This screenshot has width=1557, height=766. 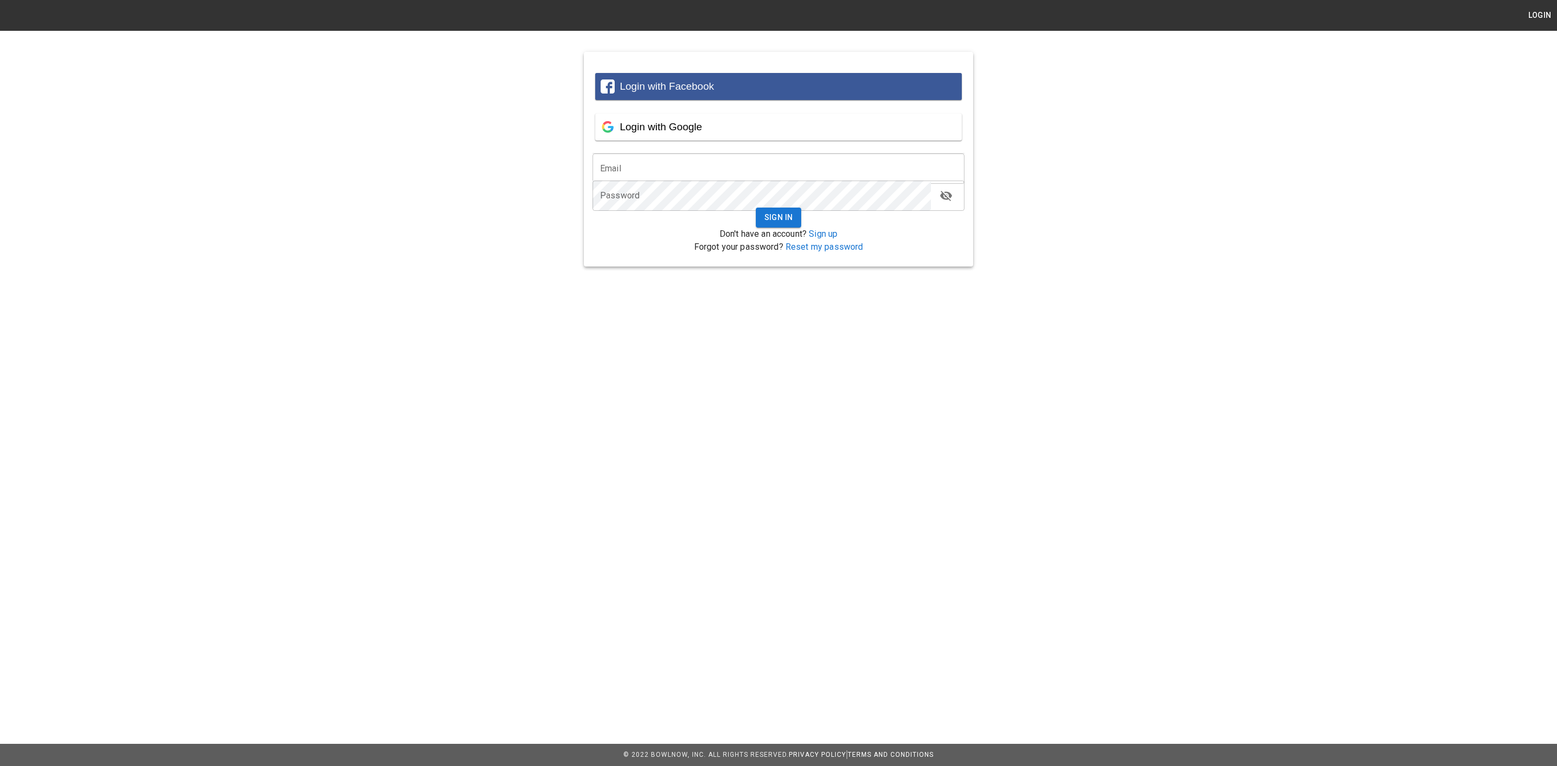 What do you see at coordinates (779, 217) in the screenshot?
I see `button: Sign In` at bounding box center [779, 217].